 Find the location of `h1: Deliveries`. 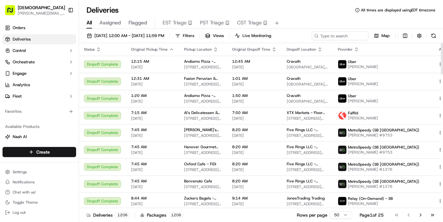

h1: Deliveries is located at coordinates (103, 10).